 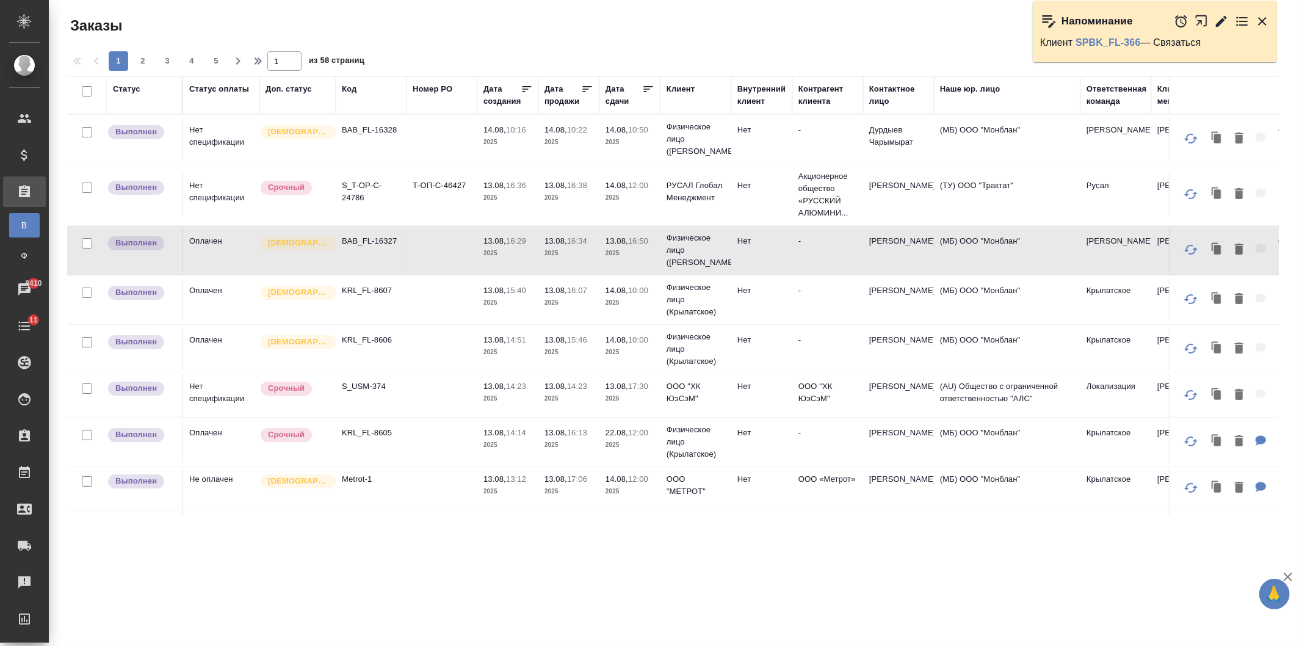 I want to click on button: Обновить, so click(x=1191, y=250).